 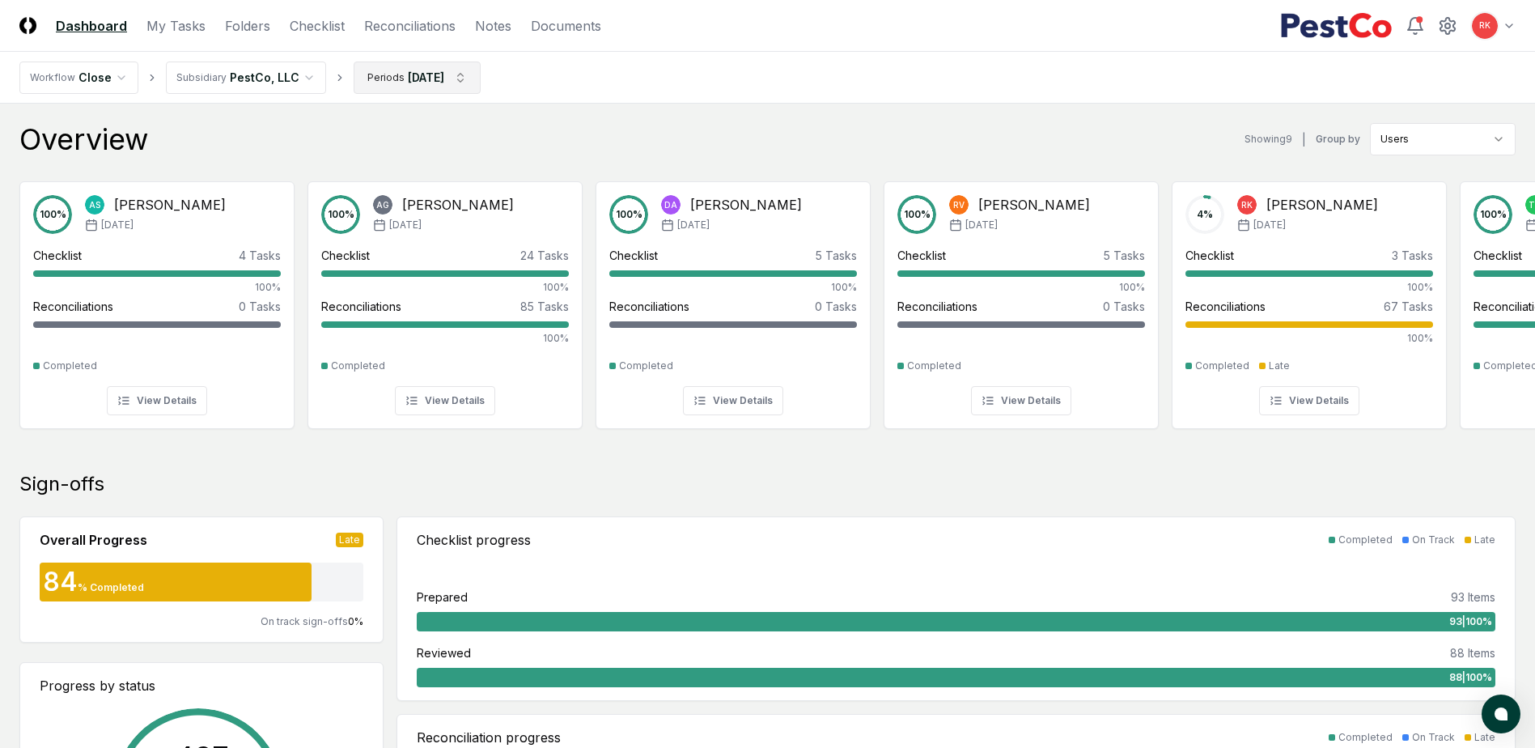 I want to click on a: Folders, so click(x=248, y=26).